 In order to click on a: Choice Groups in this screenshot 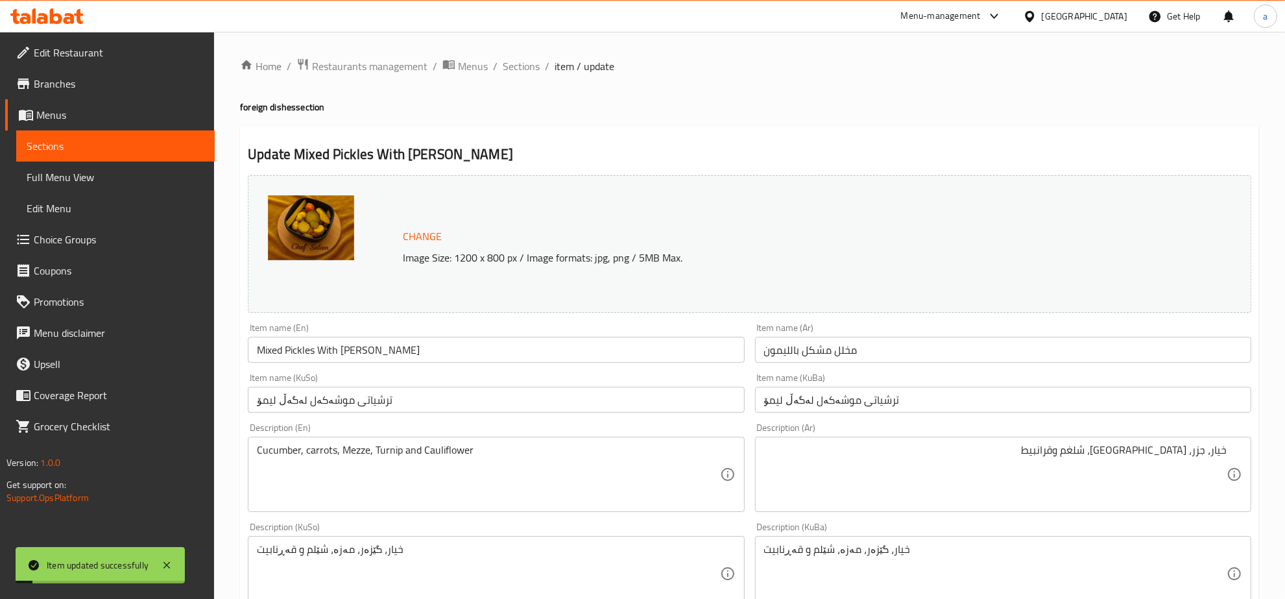, I will do `click(110, 239)`.